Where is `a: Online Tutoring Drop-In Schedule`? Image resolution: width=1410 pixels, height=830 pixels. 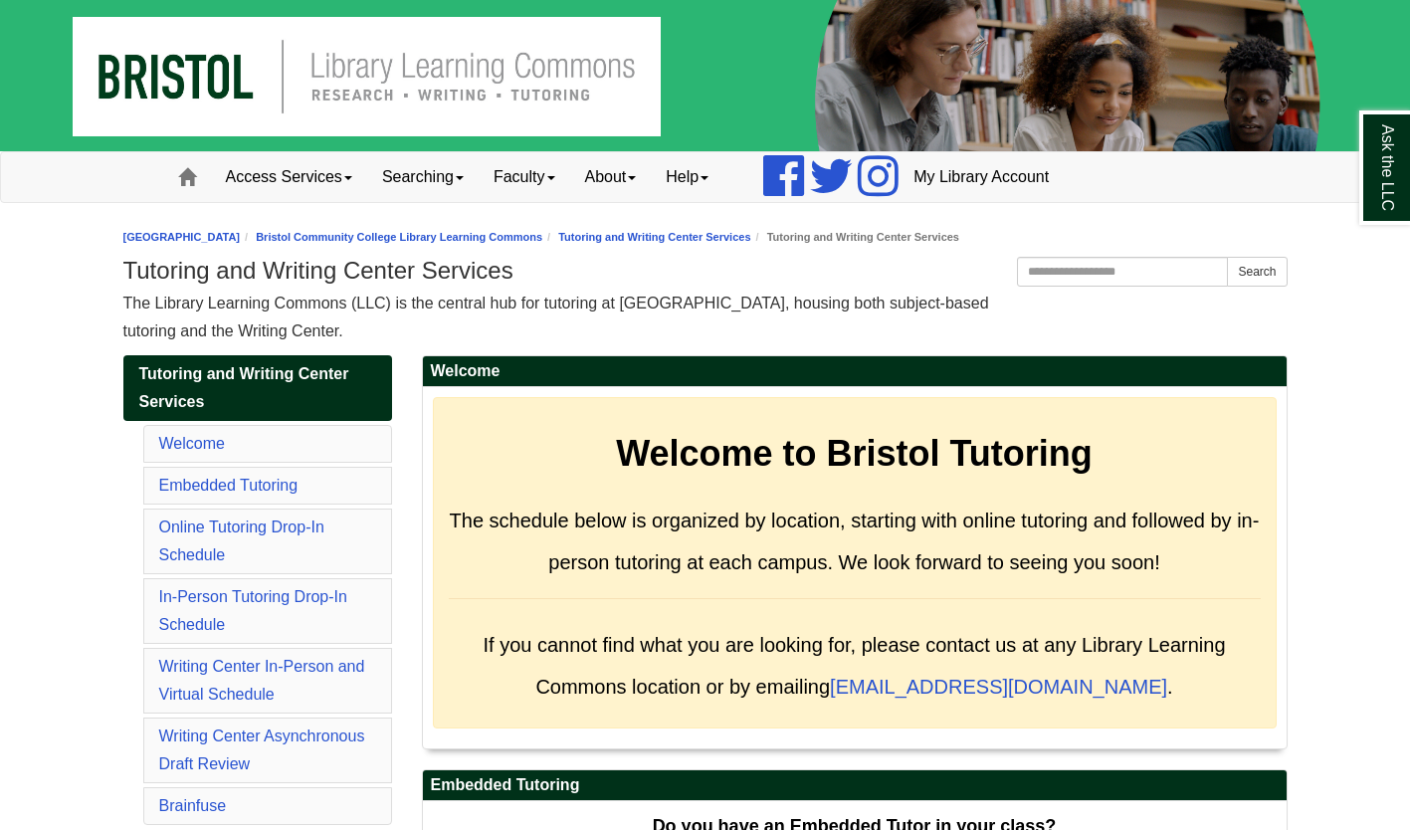 a: Online Tutoring Drop-In Schedule is located at coordinates (242, 540).